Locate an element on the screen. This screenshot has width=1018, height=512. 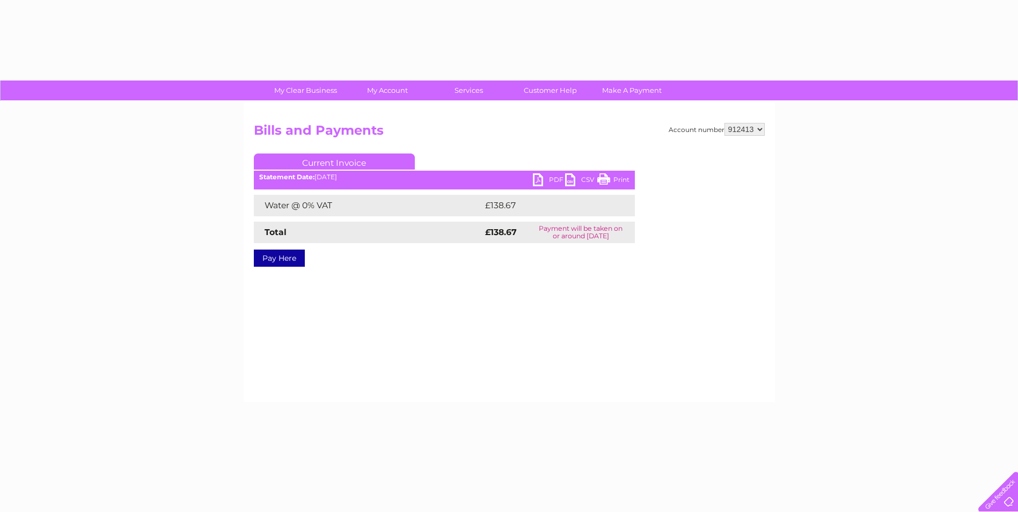
a: CSV is located at coordinates (581, 181).